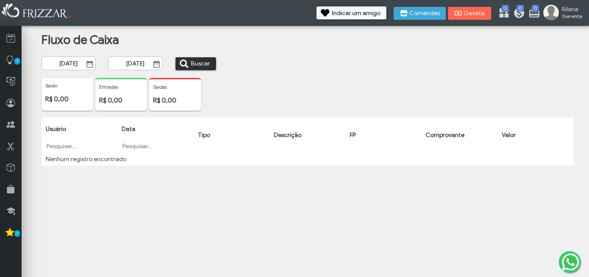 This screenshot has height=277, width=589. I want to click on input: Data Final, so click(135, 63).